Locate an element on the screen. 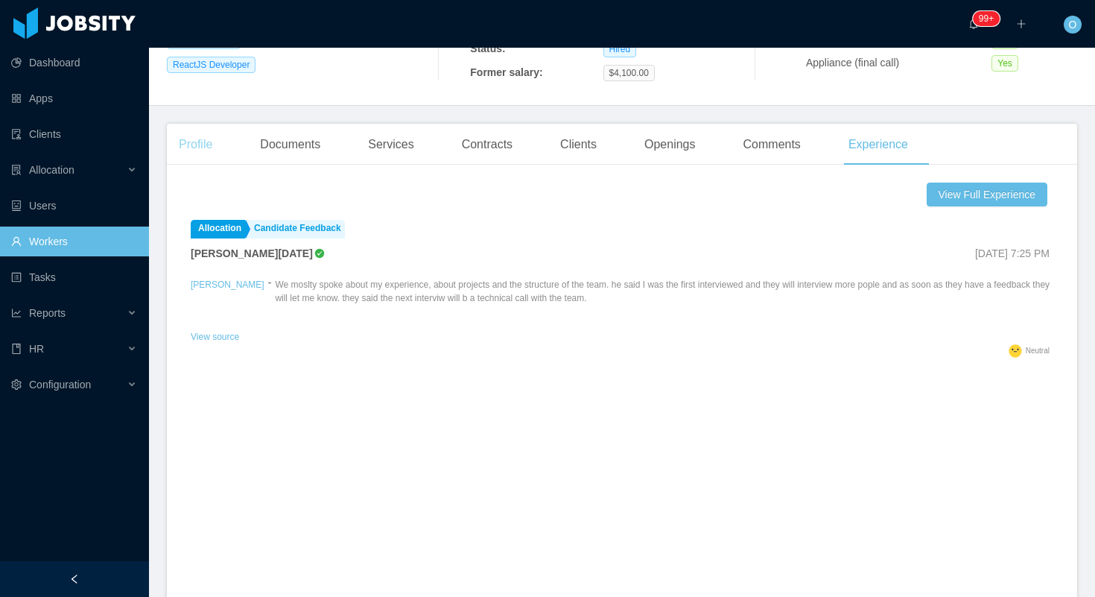 The height and width of the screenshot is (597, 1095). div: Services is located at coordinates (390, 145).